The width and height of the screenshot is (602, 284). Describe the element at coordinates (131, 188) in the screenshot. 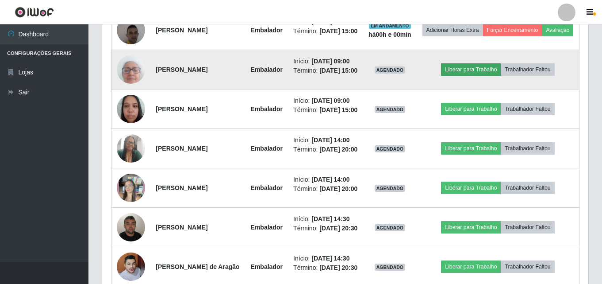

I see `img: 1749552138066.jpeg` at that location.